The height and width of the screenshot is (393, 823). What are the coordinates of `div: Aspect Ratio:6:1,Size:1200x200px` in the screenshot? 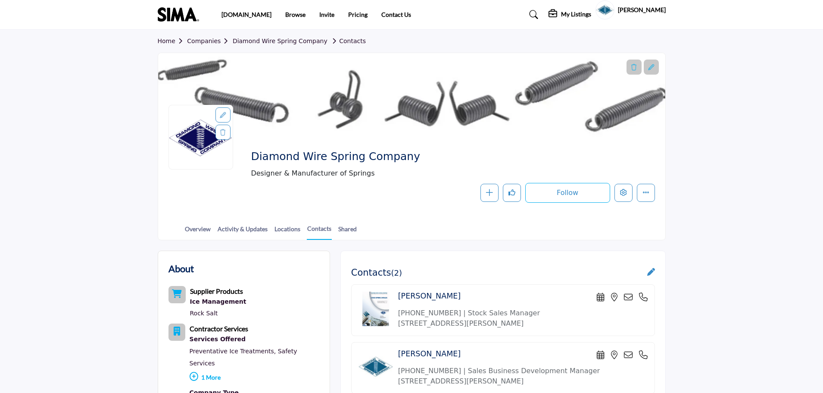 It's located at (651, 67).